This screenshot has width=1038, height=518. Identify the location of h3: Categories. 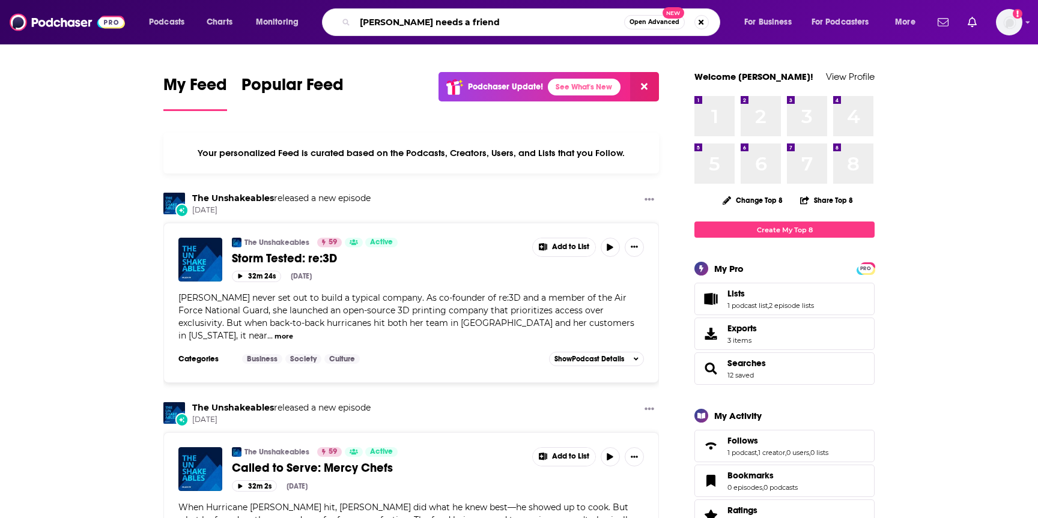
(205, 359).